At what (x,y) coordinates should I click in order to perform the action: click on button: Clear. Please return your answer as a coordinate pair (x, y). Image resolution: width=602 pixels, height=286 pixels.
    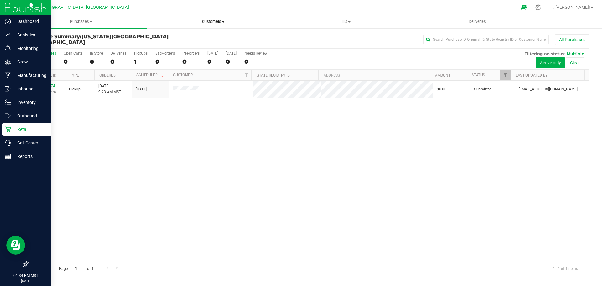
    Looking at the image, I should click on (576, 63).